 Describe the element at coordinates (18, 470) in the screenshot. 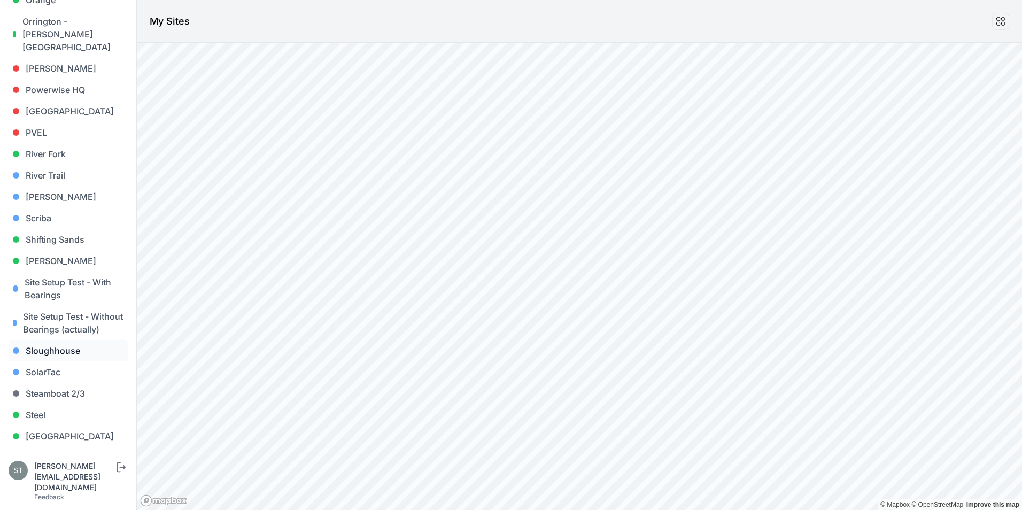

I see `img: steve@nevados.solar` at that location.